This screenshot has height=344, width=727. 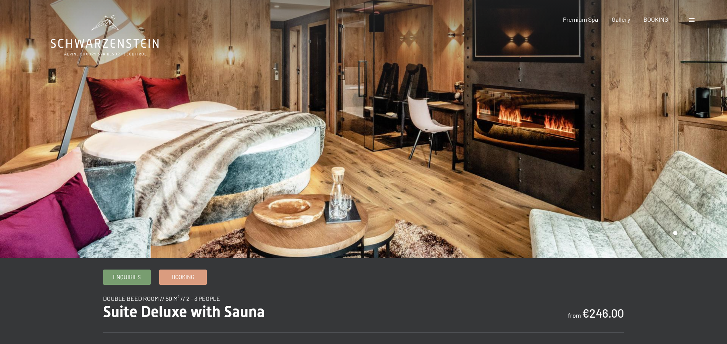 I want to click on span: double beed room // 50 m² // 2 - 3 People, so click(x=161, y=298).